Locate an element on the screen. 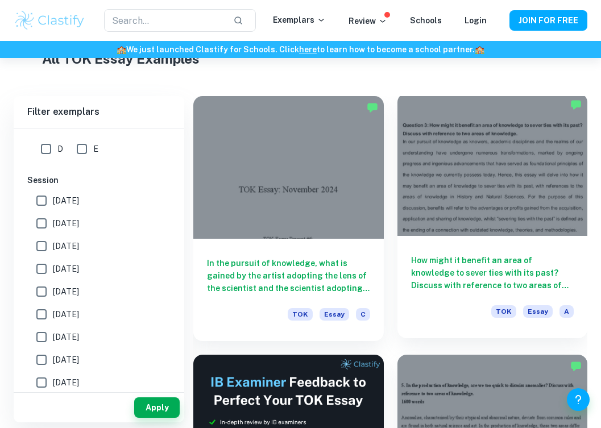 The image size is (601, 428). a: JOIN FOR FREE is located at coordinates (548, 20).